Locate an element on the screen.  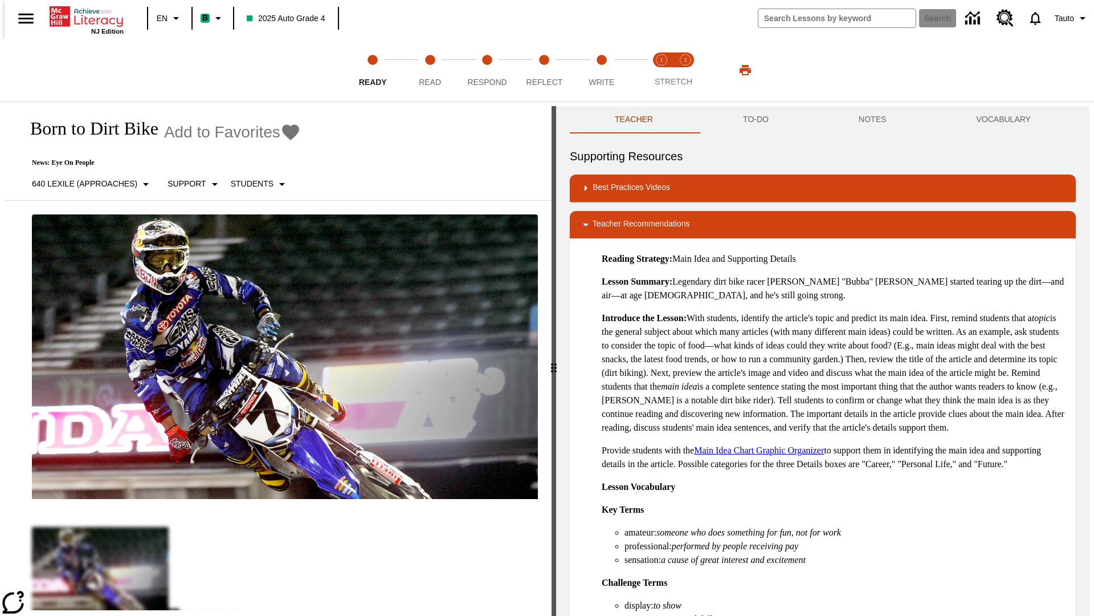
button: Reflect step 4 of 5 is located at coordinates (544, 70).